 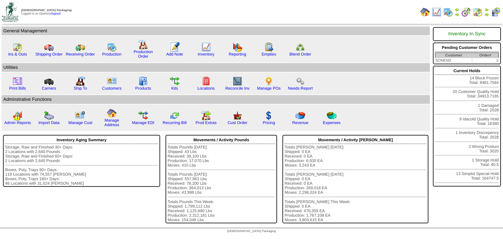 What do you see at coordinates (80, 116) in the screenshot?
I see `img: managecust.png` at bounding box center [80, 116].